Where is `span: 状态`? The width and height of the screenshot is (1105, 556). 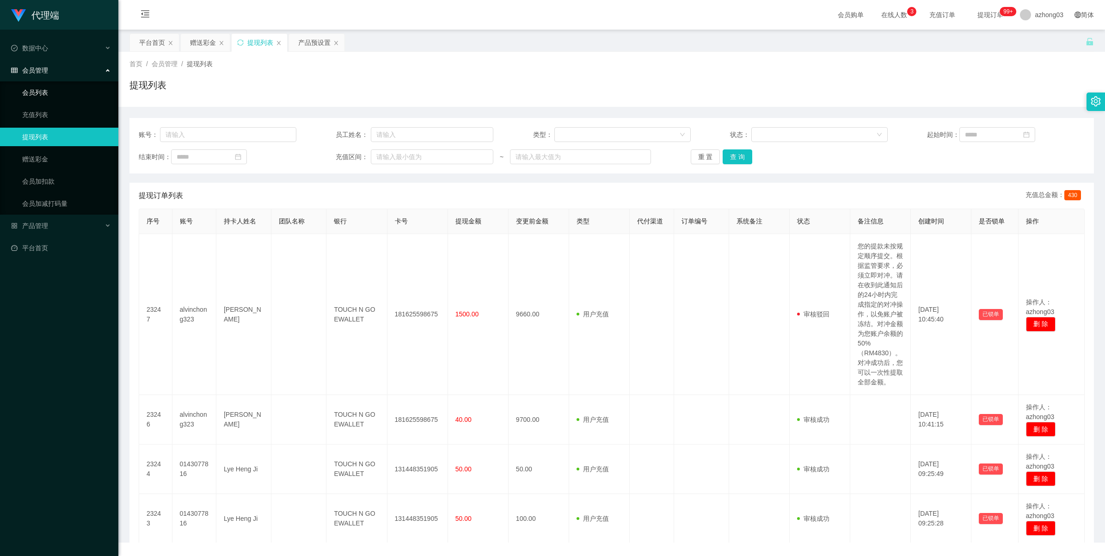 span: 状态 is located at coordinates (804, 221).